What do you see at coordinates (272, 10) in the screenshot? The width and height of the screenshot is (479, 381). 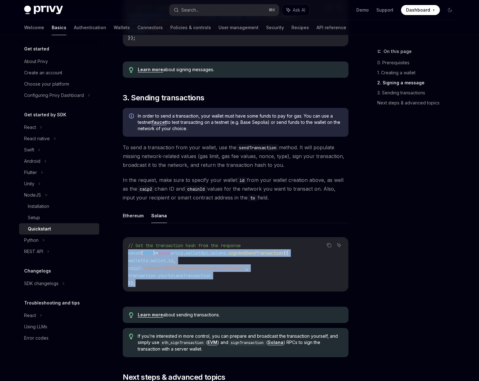 I see `span: ⌘ K` at bounding box center [272, 10].